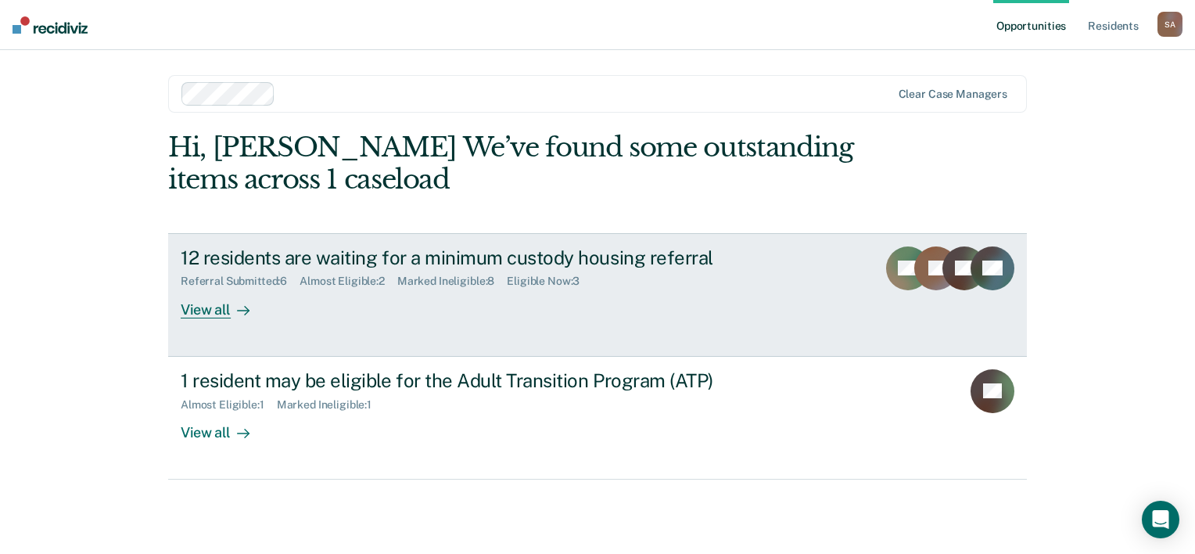 The width and height of the screenshot is (1195, 554). I want to click on div: Clear case managers, so click(953, 94).